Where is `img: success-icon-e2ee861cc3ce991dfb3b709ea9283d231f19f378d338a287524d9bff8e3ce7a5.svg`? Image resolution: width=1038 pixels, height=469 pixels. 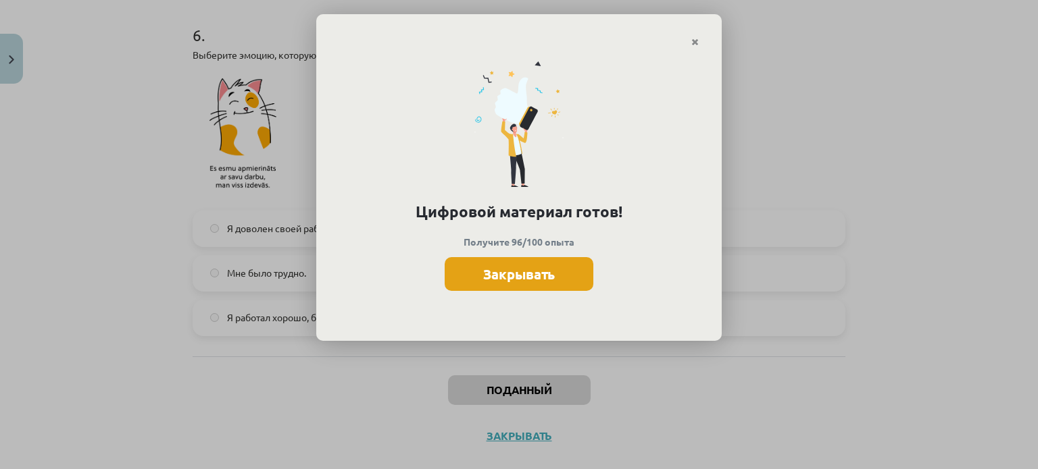 img: success-icon-e2ee861cc3ce991dfb3b709ea9283d231f19f378d338a287524d9bff8e3ce7a5.svg is located at coordinates (519, 124).